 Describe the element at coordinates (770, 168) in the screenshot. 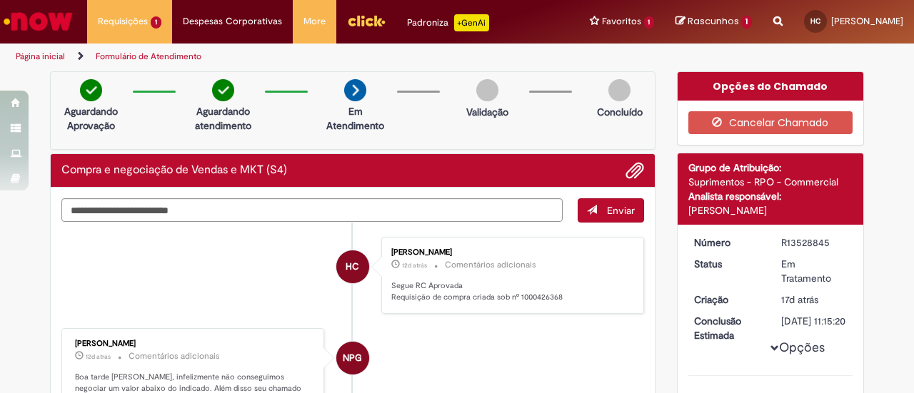

I see `div: Grupo de Atribuição:` at that location.